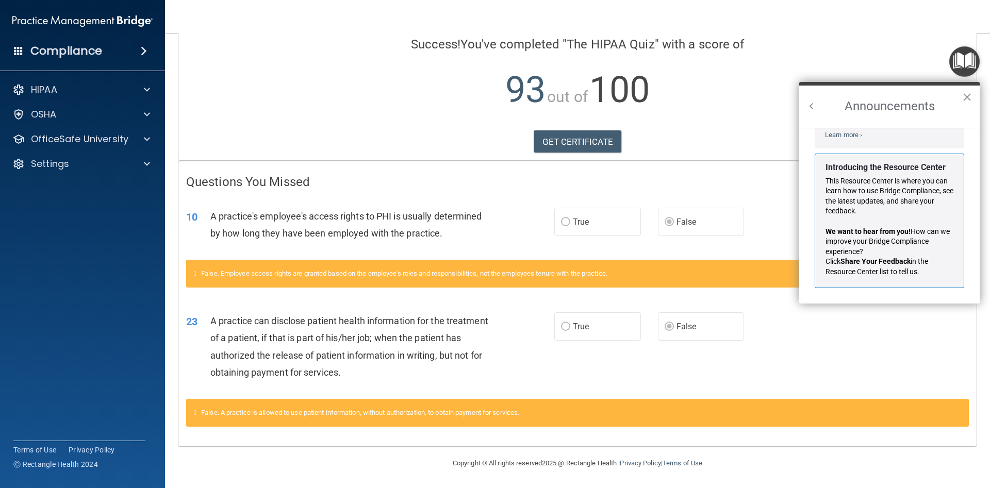 This screenshot has width=990, height=488. Describe the element at coordinates (567, 96) in the screenshot. I see `span: out of` at that location.